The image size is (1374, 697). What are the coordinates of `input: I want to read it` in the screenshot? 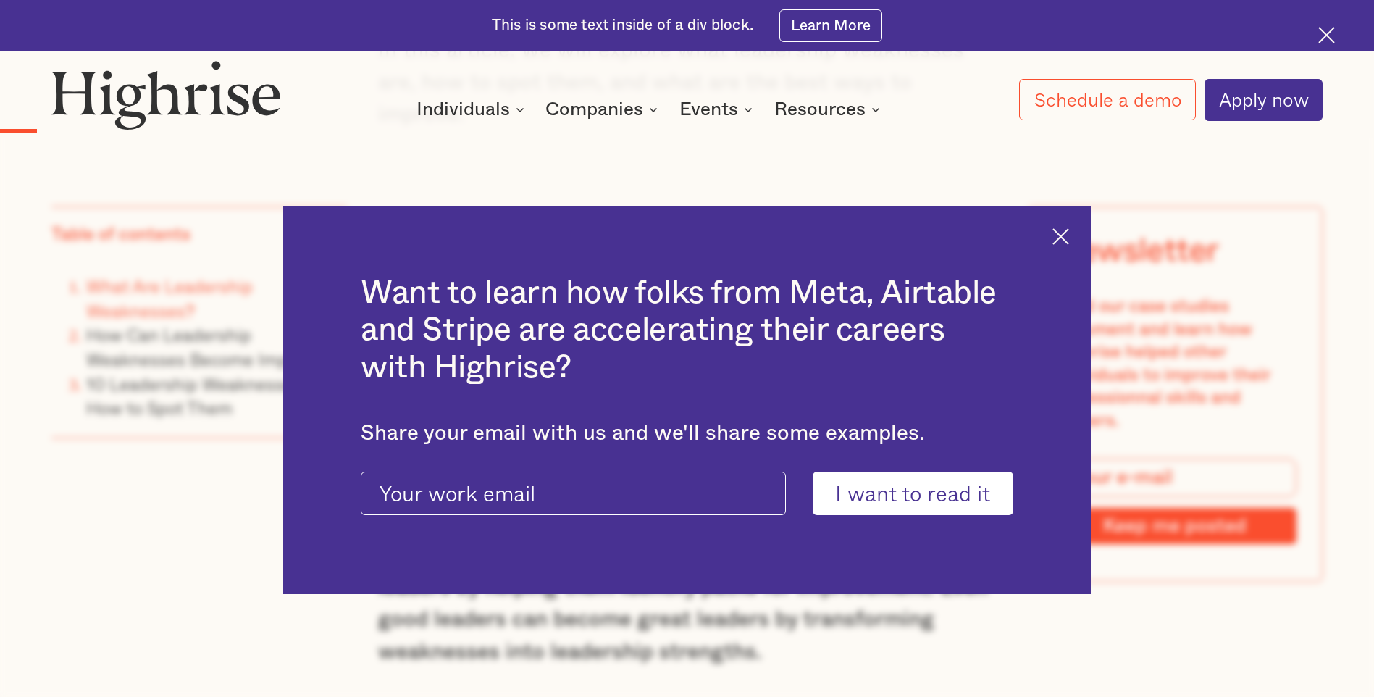 It's located at (912, 492).